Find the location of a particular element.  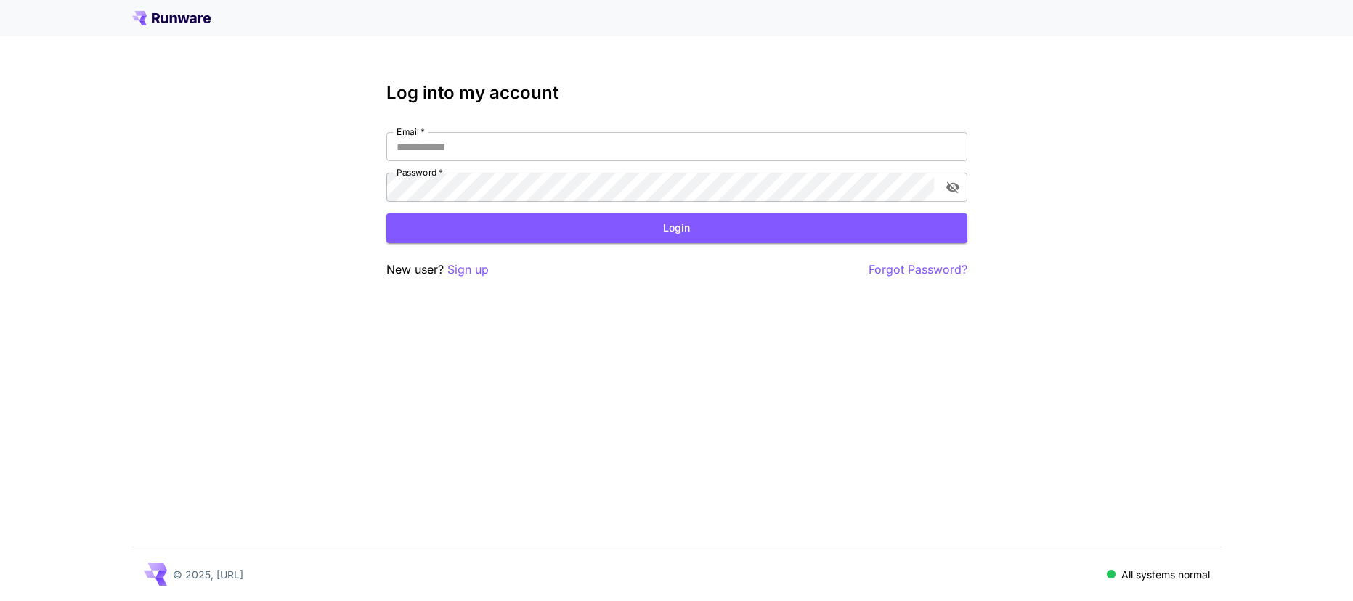

button: toggle password visibility is located at coordinates (953, 187).